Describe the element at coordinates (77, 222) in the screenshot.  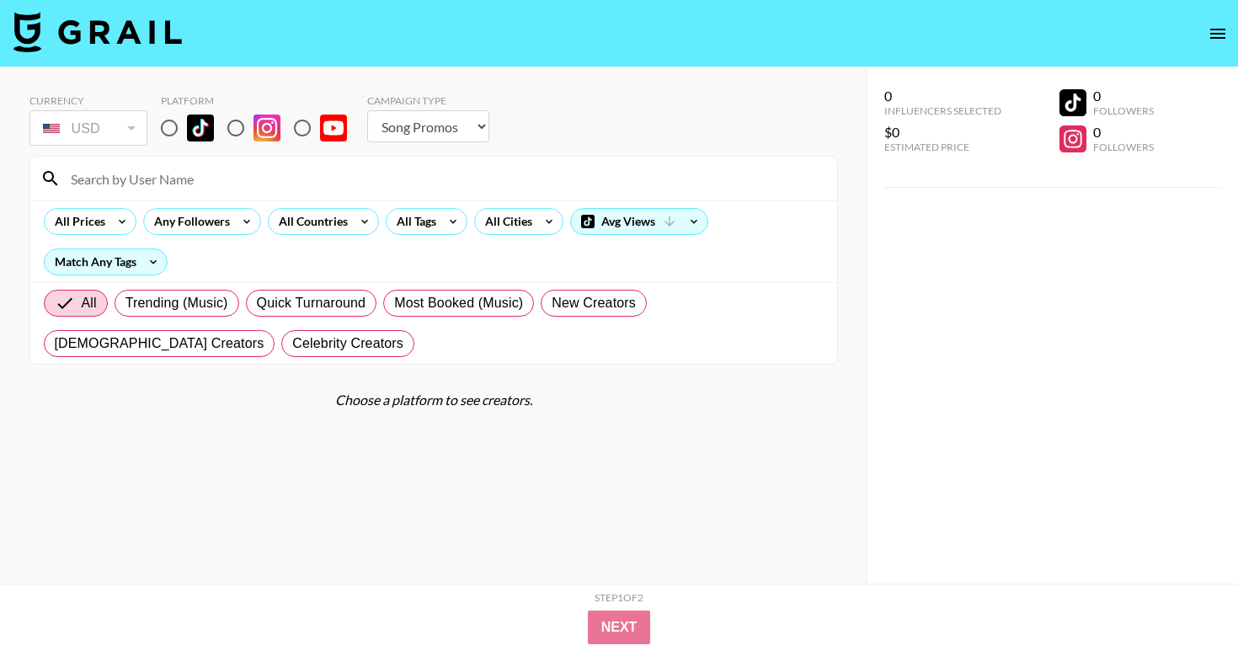
I see `div: All Prices` at that location.